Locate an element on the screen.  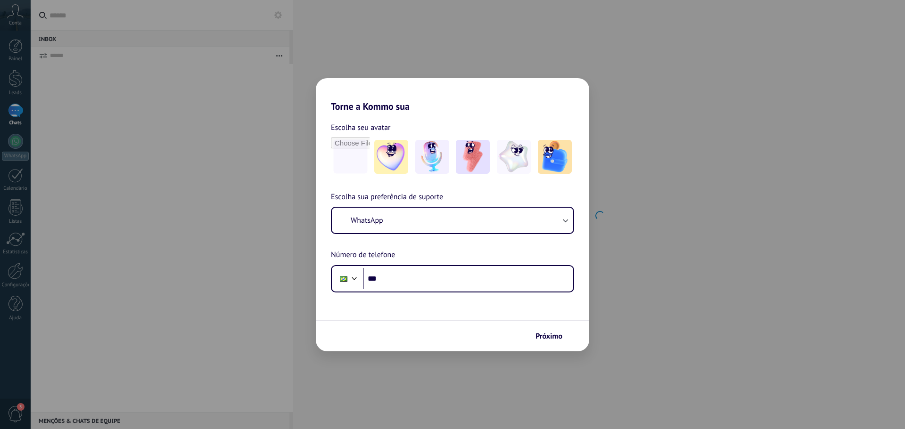
img: -3.jpeg is located at coordinates (473, 157).